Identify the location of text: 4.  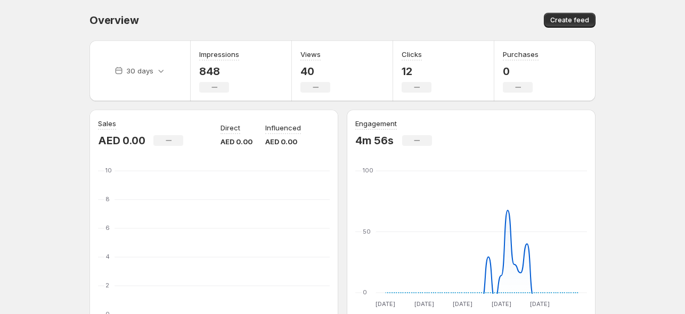
(108, 257).